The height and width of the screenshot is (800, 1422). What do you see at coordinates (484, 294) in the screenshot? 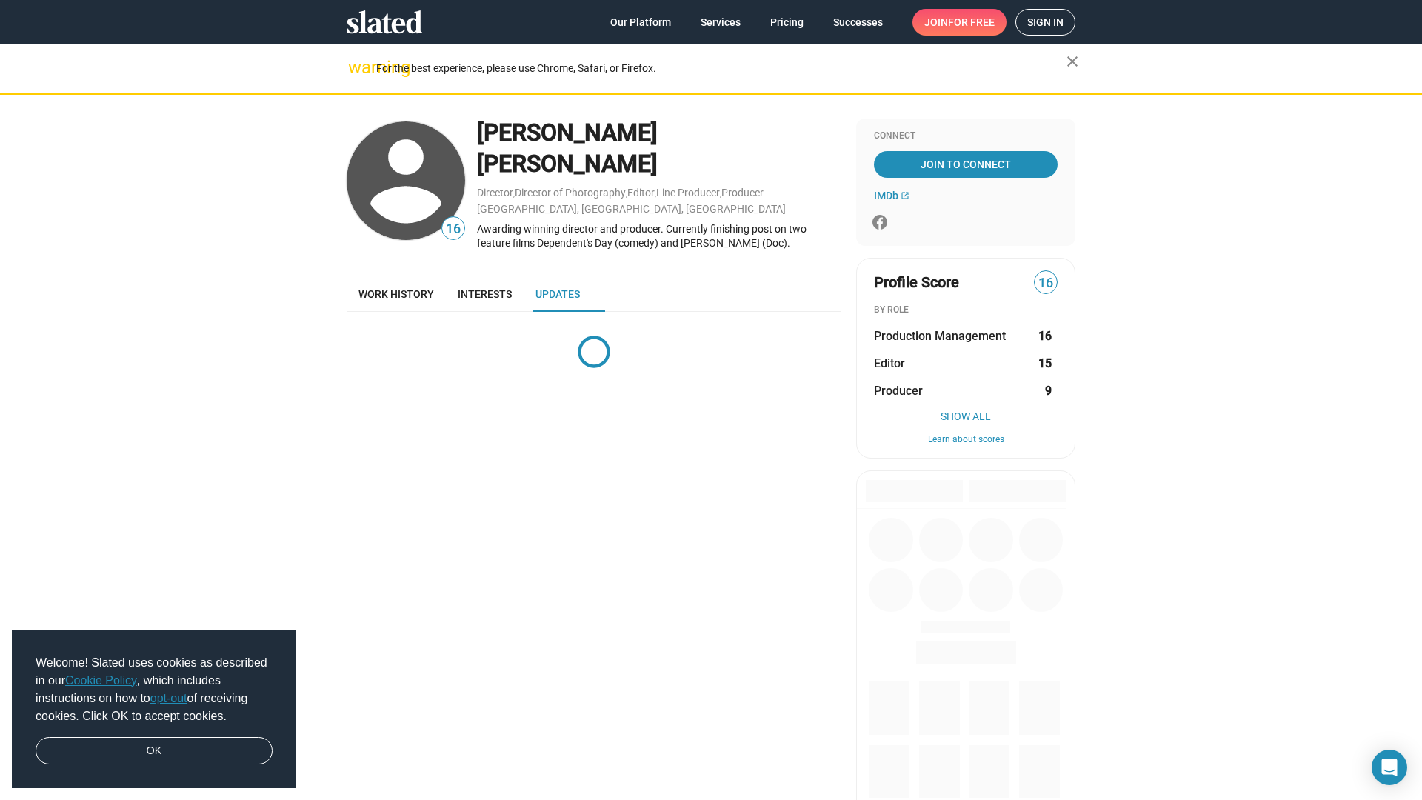
I see `a: Interests` at bounding box center [484, 294].